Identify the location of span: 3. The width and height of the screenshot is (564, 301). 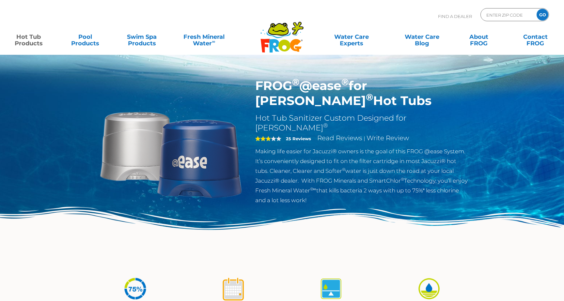
(263, 139).